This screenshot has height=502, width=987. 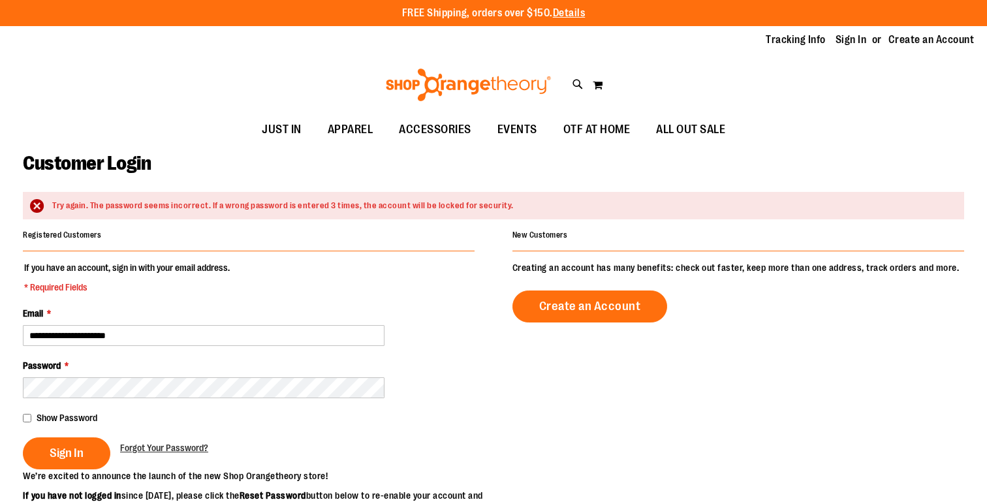 What do you see at coordinates (67, 453) in the screenshot?
I see `span: Sign In` at bounding box center [67, 453].